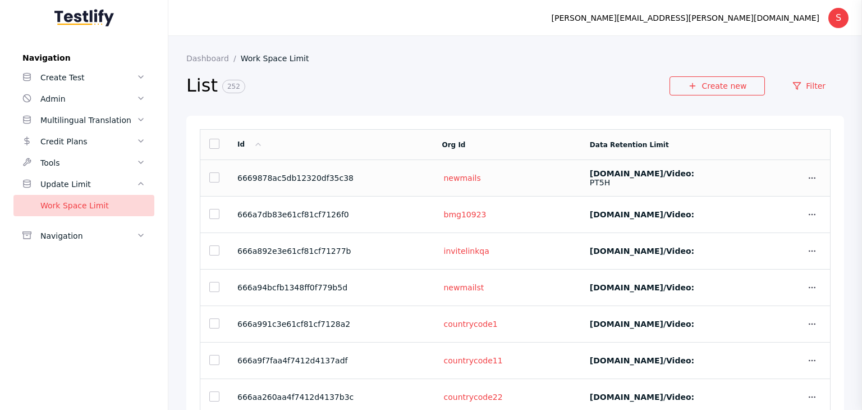 The height and width of the screenshot is (410, 862). What do you see at coordinates (838, 18) in the screenshot?
I see `div: S` at bounding box center [838, 18].